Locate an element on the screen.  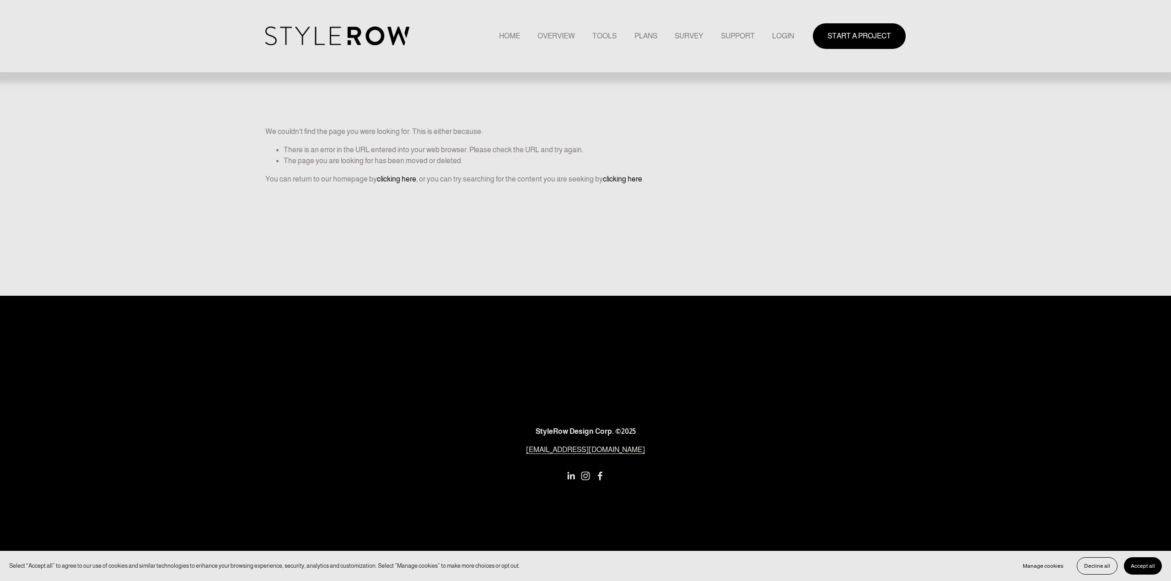
li: There is an error in the URL entered into your web browser. Please check the URL and try again. is located at coordinates (595, 150).